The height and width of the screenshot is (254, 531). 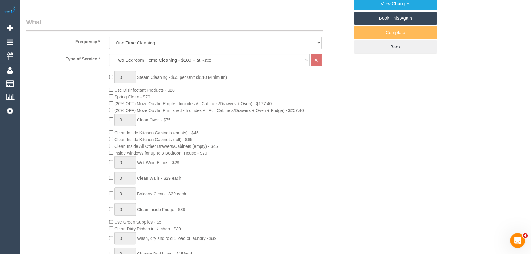 What do you see at coordinates (63, 58) in the screenshot?
I see `label: Type of Service *` at bounding box center [63, 58].